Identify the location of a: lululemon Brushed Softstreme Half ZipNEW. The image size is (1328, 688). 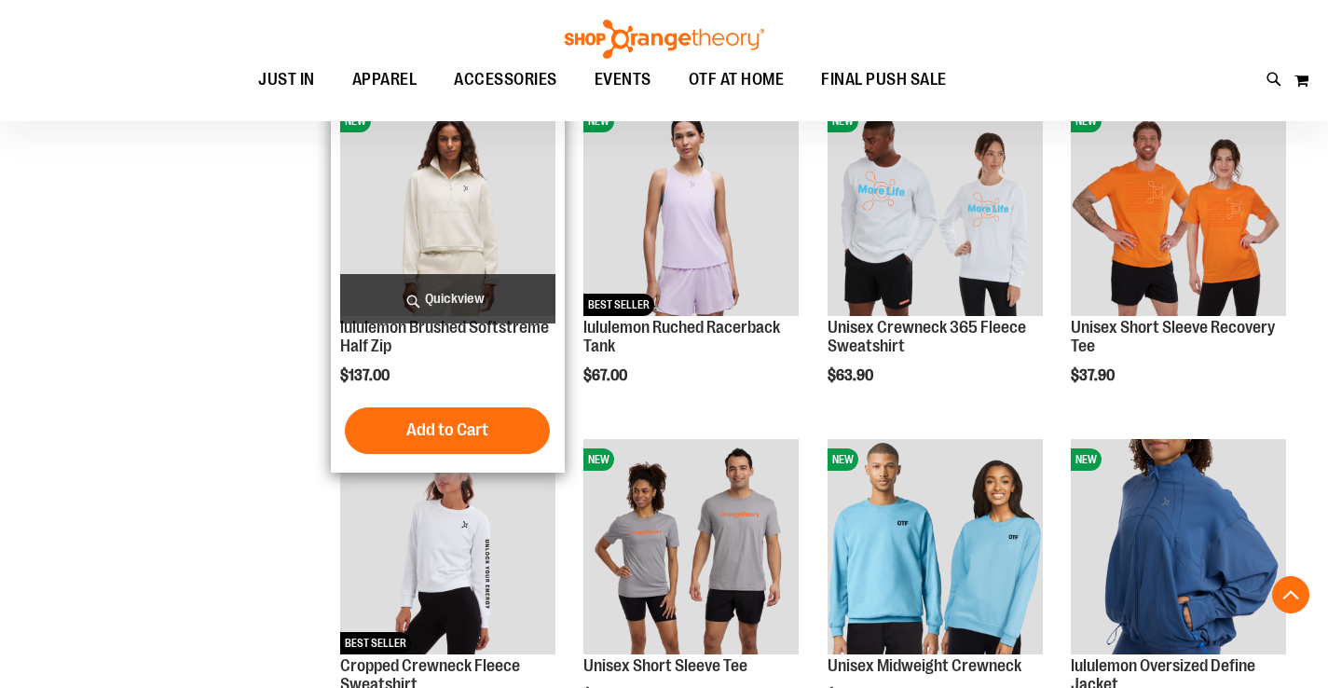
(447, 210).